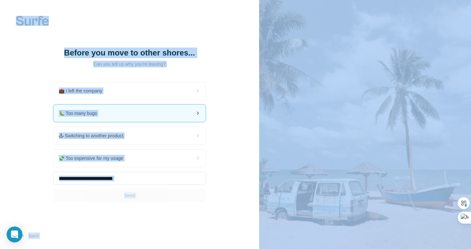 This screenshot has height=249, width=471. Describe the element at coordinates (83, 91) in the screenshot. I see `span: 💼 I left the company` at that location.